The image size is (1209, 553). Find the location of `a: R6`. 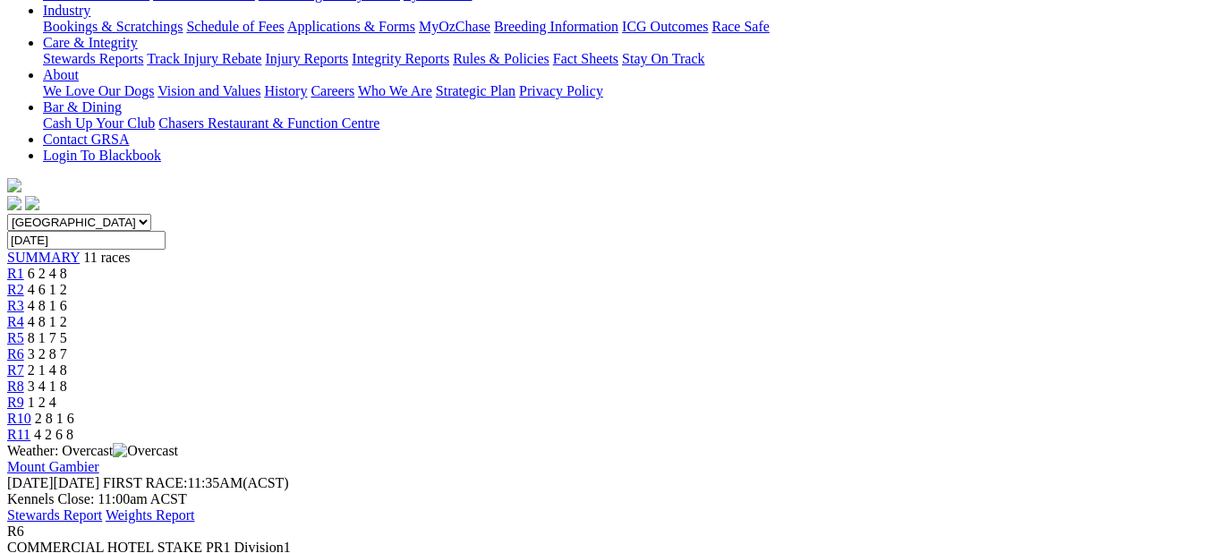

a: R6 is located at coordinates (15, 354).